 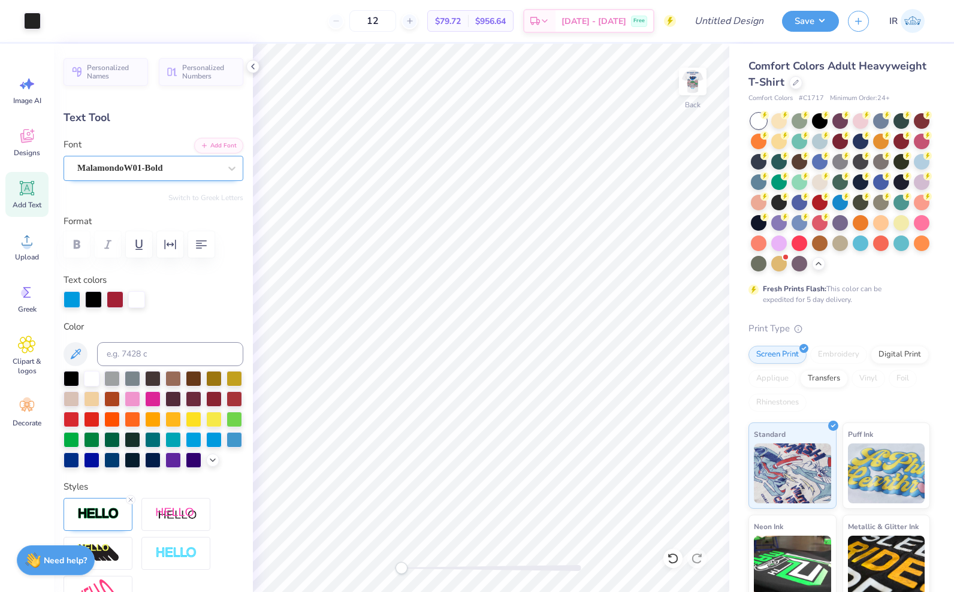 I want to click on label: Color, so click(x=153, y=327).